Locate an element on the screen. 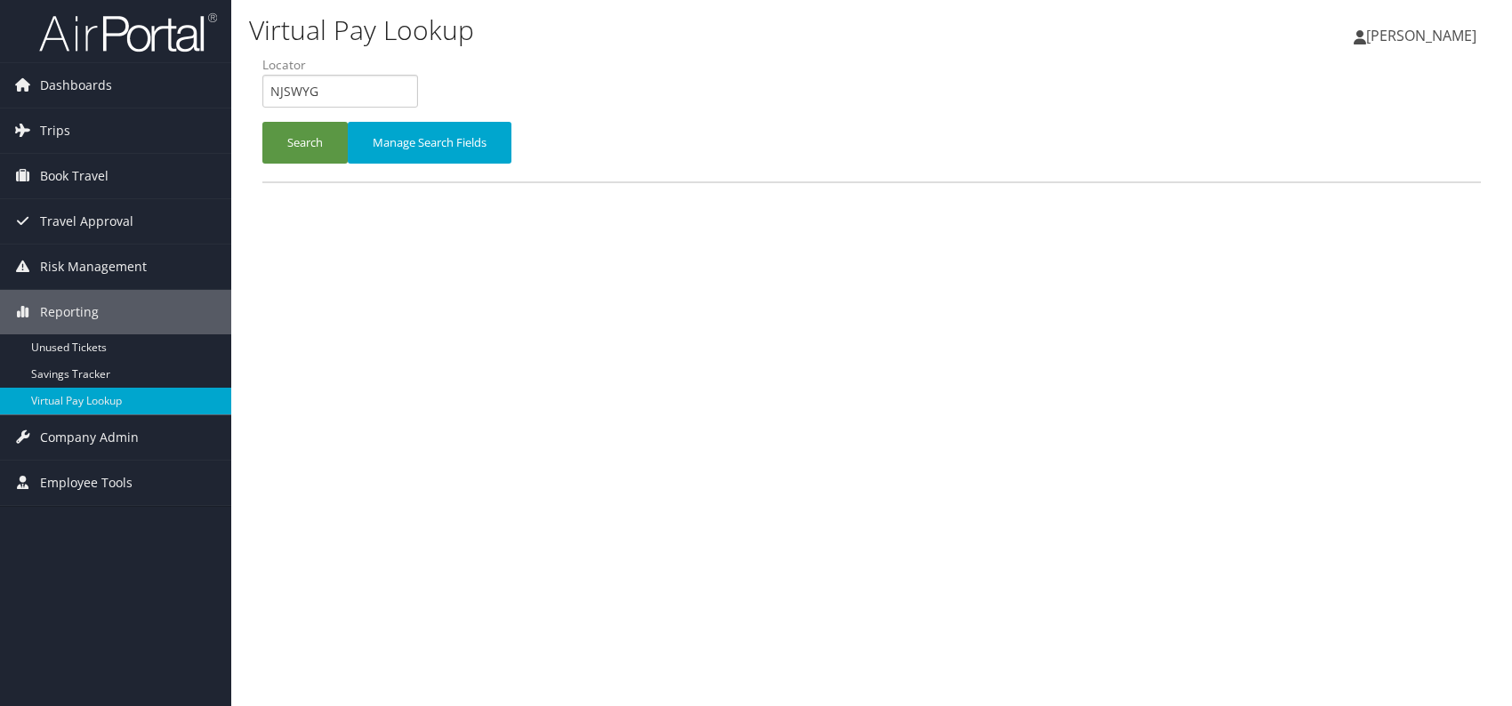 Image resolution: width=1512 pixels, height=706 pixels. img: airportal-logo.png is located at coordinates (128, 32).